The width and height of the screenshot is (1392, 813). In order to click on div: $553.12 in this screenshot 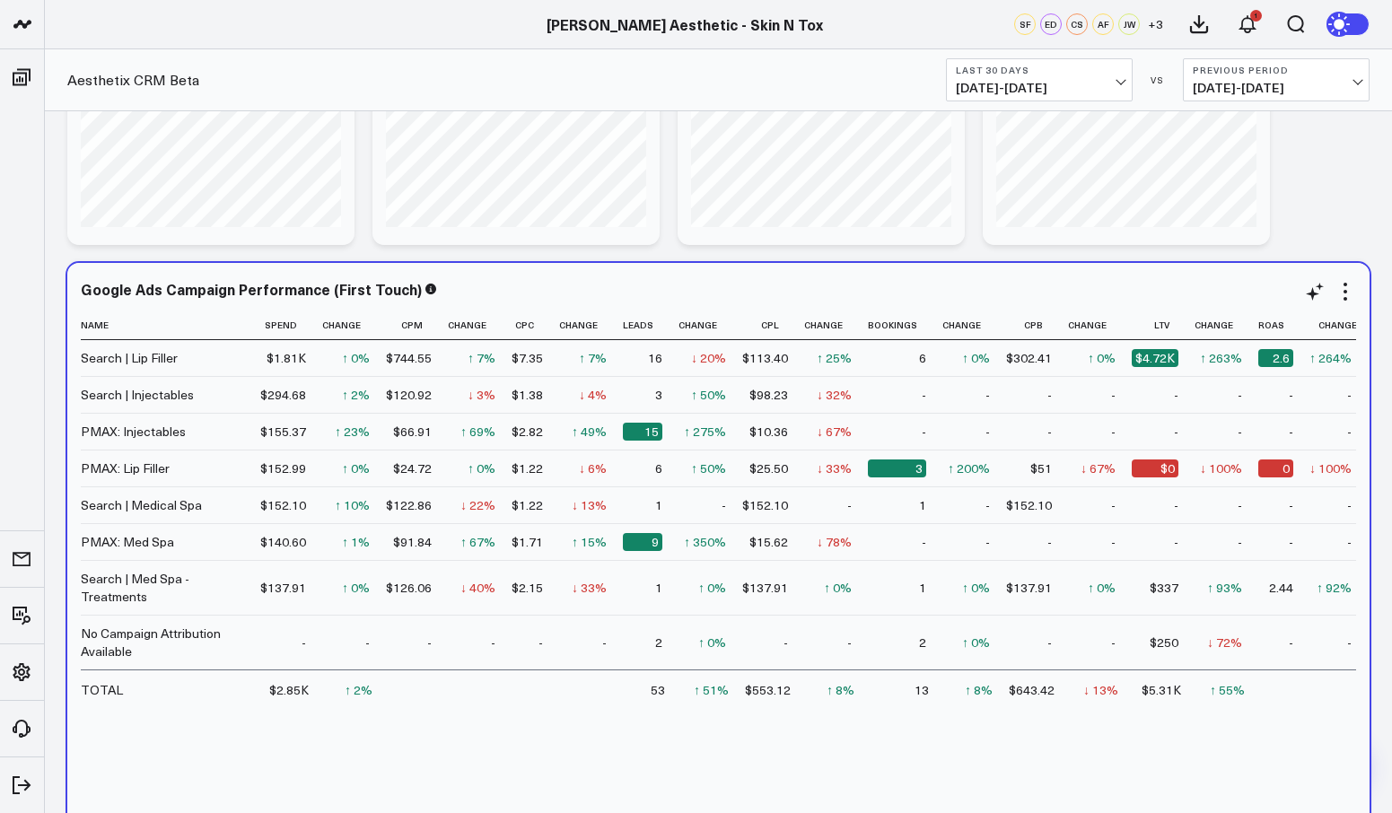, I will do `click(767, 690)`.